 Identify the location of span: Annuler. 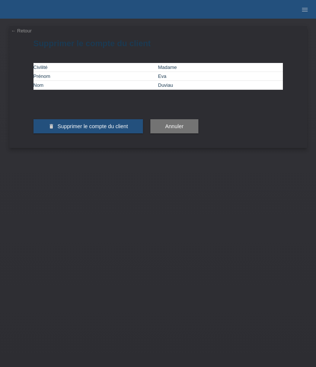
(174, 126).